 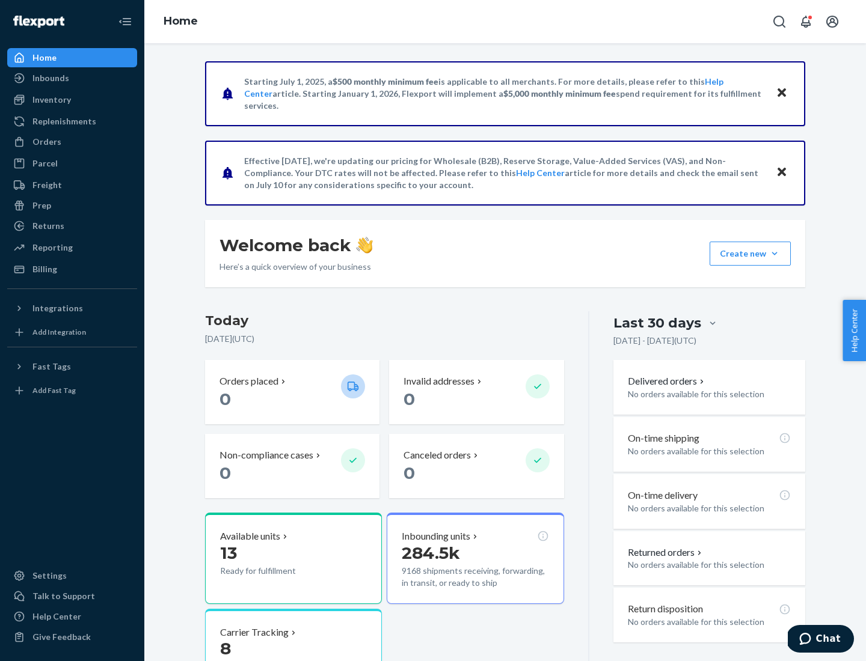 I want to click on button: Available units13Ready for fulfillment, so click(x=293, y=559).